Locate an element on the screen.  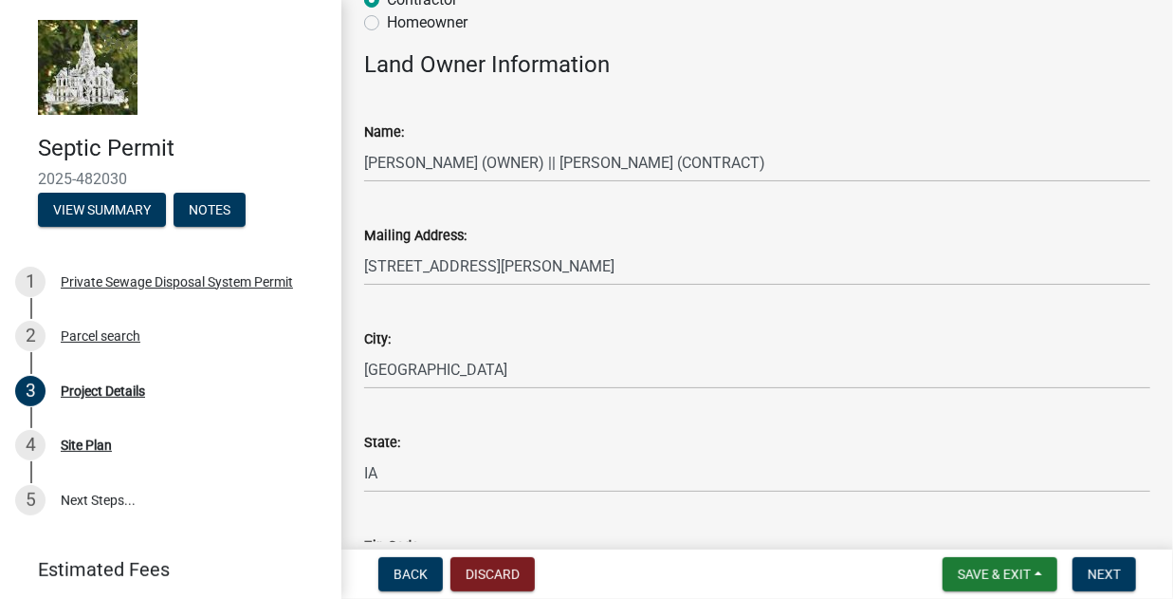
button: View Summary is located at coordinates (101, 210).